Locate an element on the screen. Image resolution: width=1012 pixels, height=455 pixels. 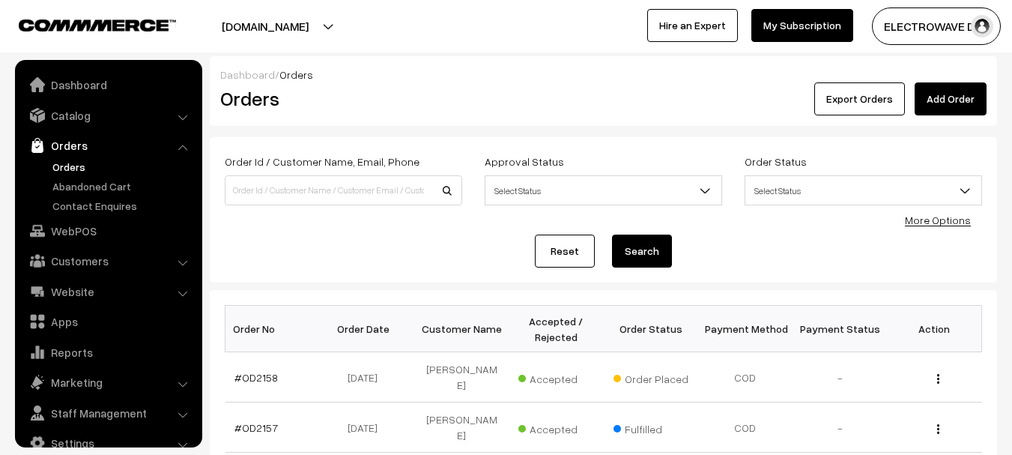
a: COMMMERCE is located at coordinates (84, 24).